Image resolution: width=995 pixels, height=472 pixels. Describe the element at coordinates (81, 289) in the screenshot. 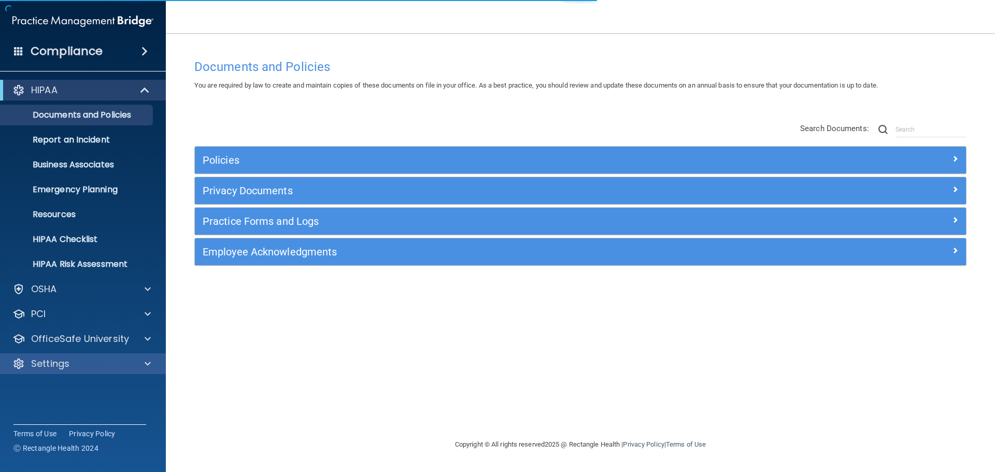

I see `a: OSHA` at that location.